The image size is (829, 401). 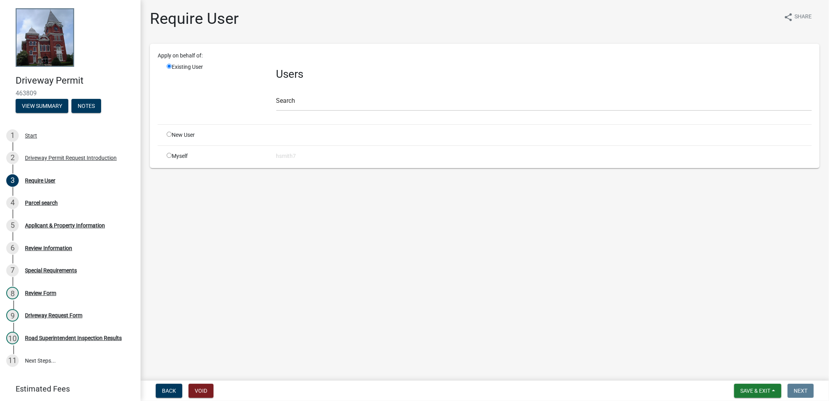 I want to click on button: Save & Exit, so click(x=758, y=390).